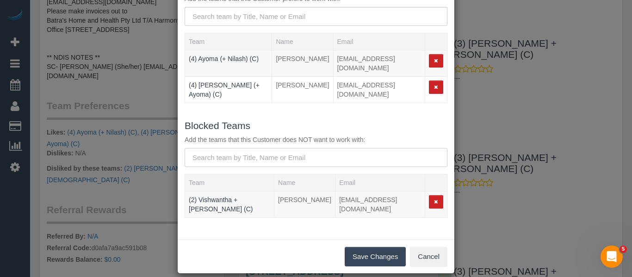  I want to click on span: 5, so click(623, 249).